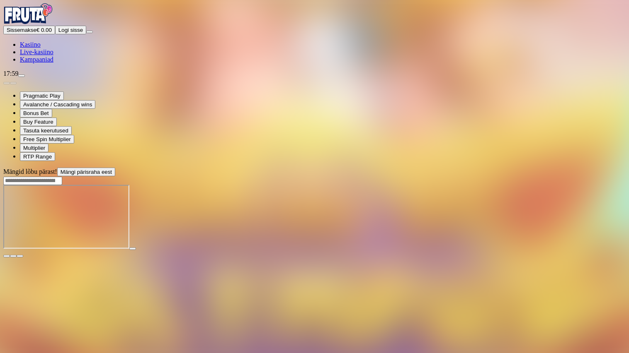 The height and width of the screenshot is (353, 629). Describe the element at coordinates (11, 73) in the screenshot. I see `span: 17:59` at that location.